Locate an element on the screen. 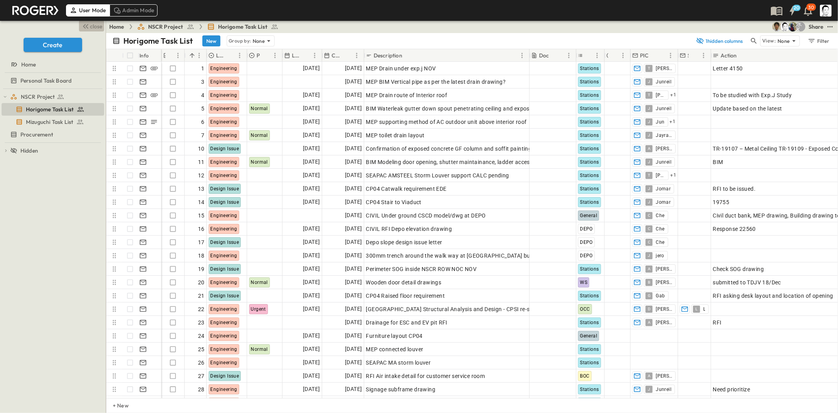  span: submitted to TDJV 18/Dec is located at coordinates (747, 282).